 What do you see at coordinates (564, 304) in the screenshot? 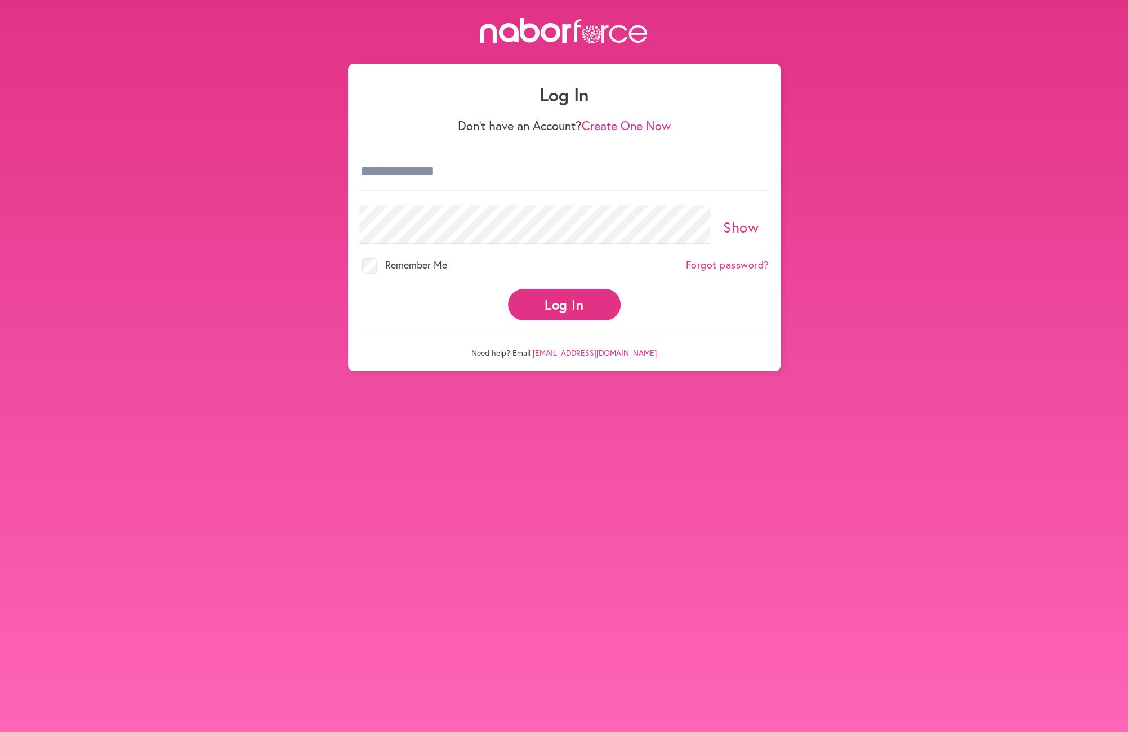
I see `button: Log In` at bounding box center [564, 304].